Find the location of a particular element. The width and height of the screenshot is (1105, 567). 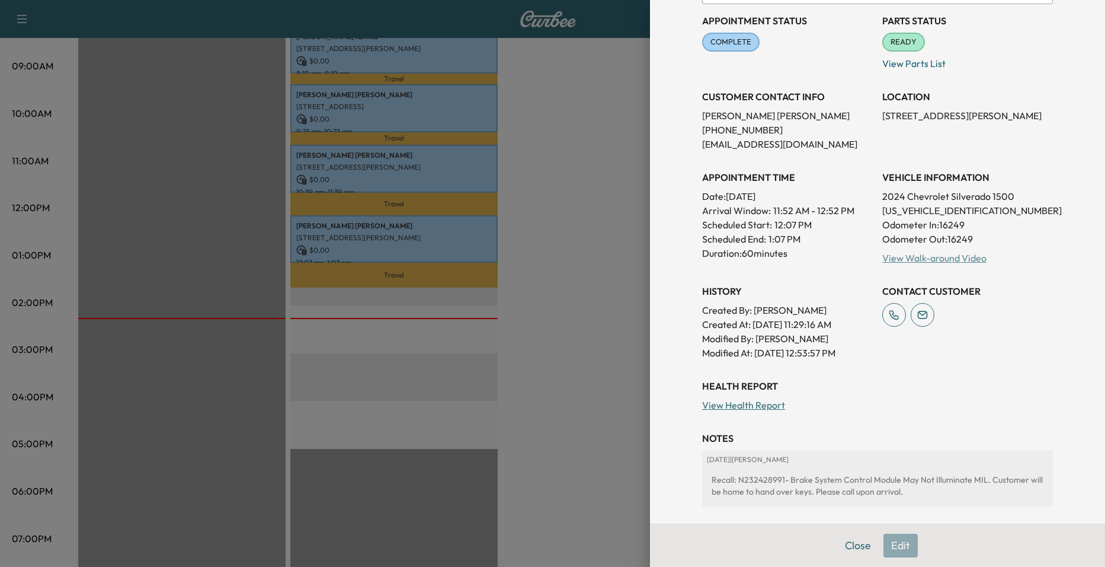

h3: LOCATION is located at coordinates (968, 97).